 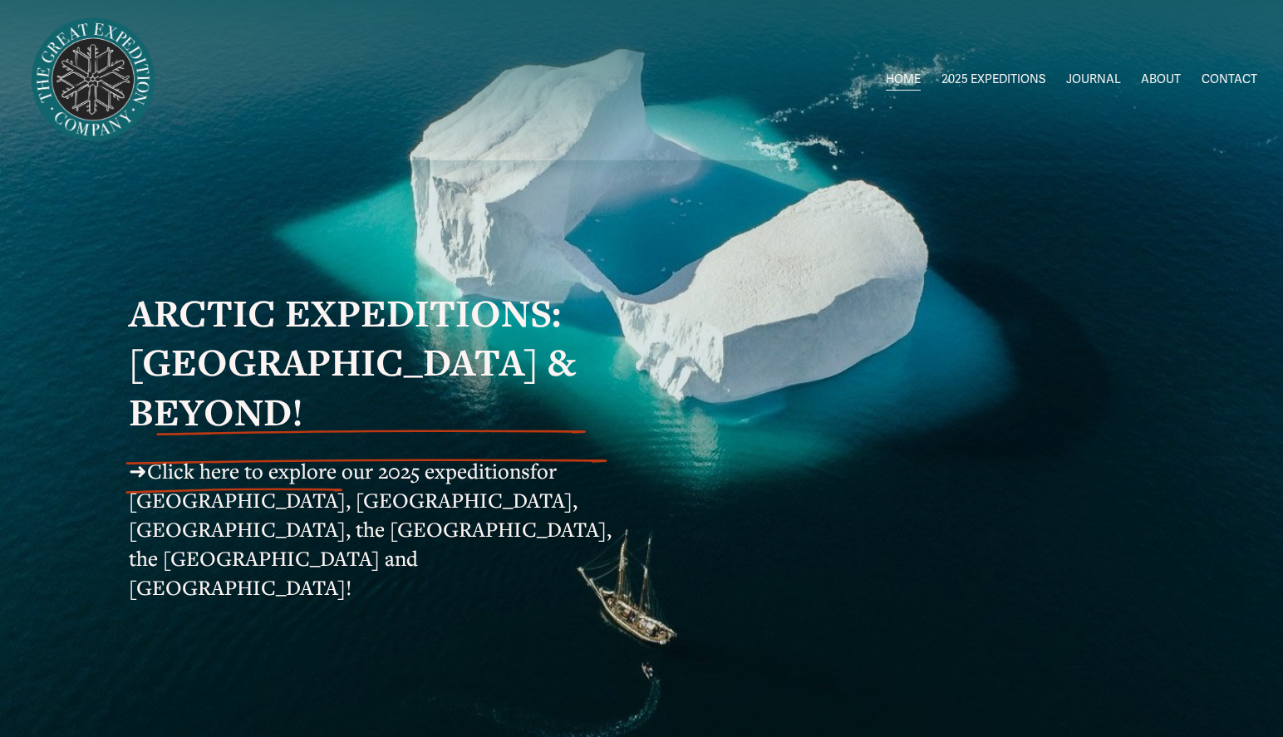 I want to click on span: Click here to explore our 2025 expeditions, so click(x=338, y=470).